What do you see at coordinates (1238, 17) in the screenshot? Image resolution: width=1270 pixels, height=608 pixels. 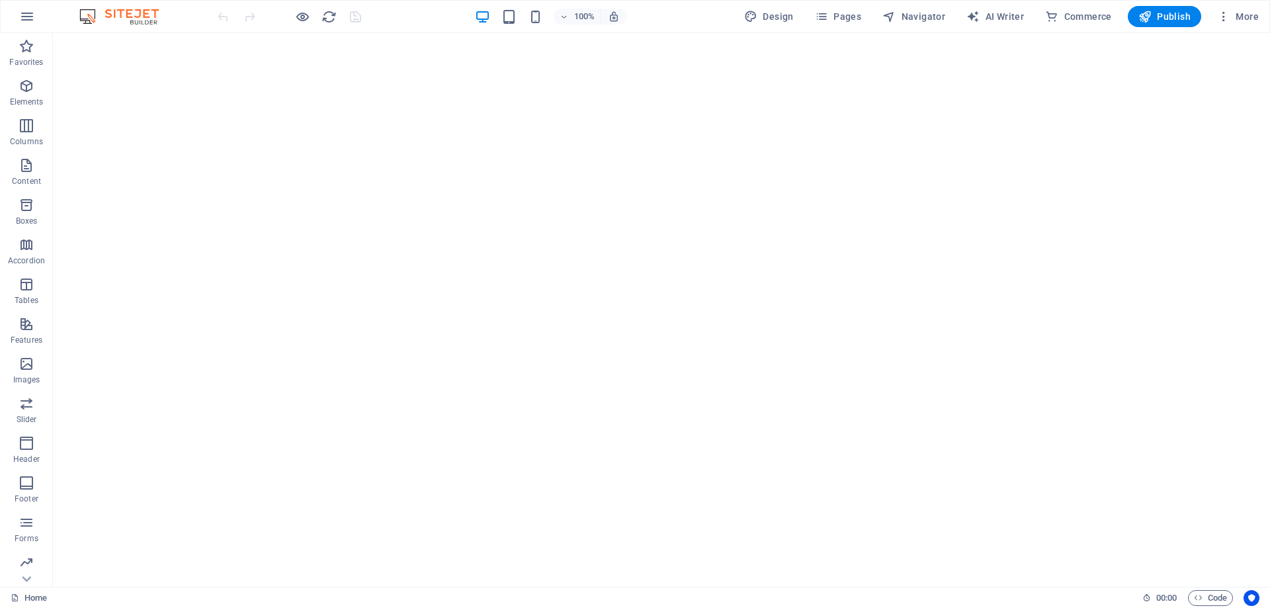 I see `button: More` at bounding box center [1238, 17].